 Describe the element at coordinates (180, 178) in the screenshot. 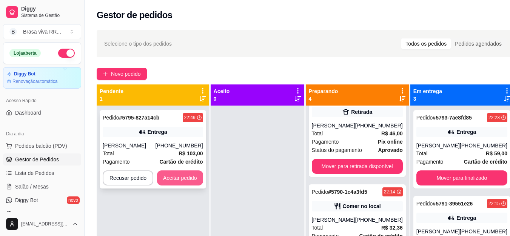

I see `button: Aceitar pedido` at that location.